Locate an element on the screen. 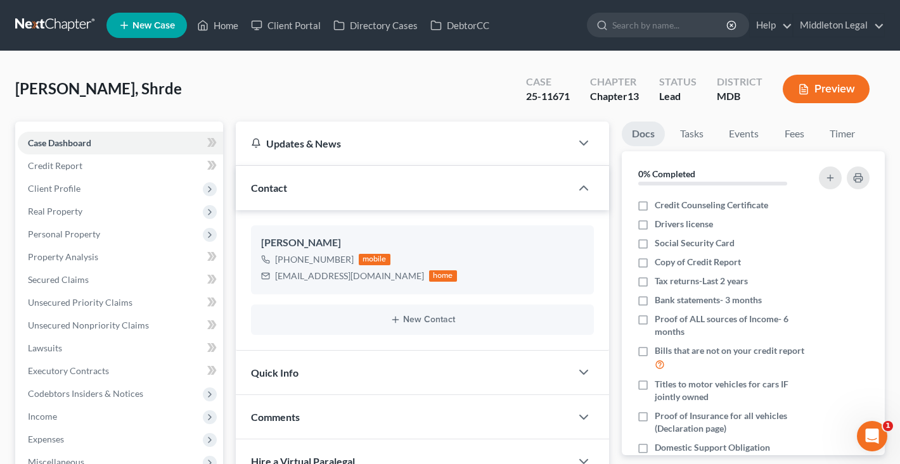  a: Executory Contracts is located at coordinates (120, 371).